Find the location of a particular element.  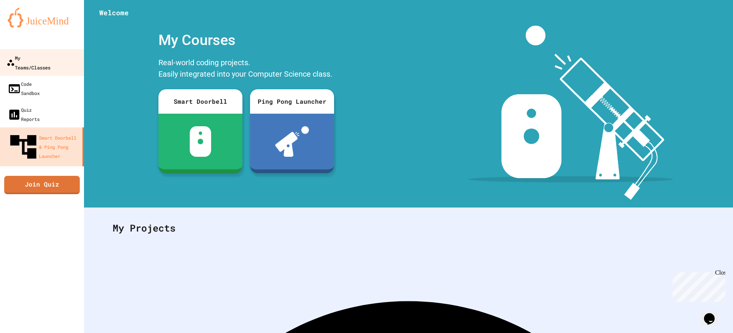

img: ppl-with-ball.png is located at coordinates (292, 142).